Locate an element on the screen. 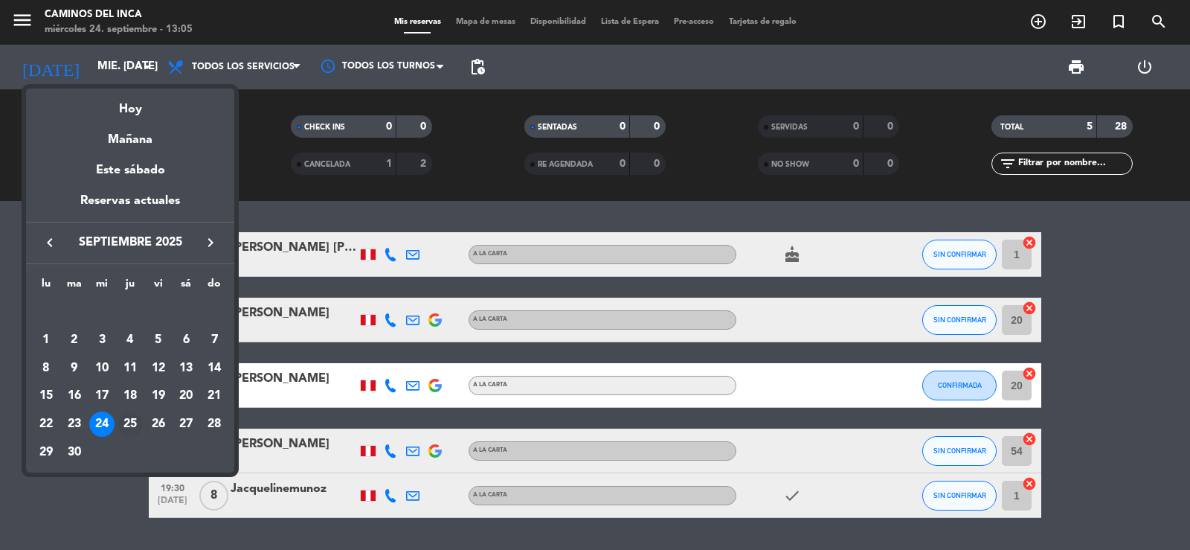 This screenshot has height=550, width=1190. th: martes is located at coordinates (74, 286).